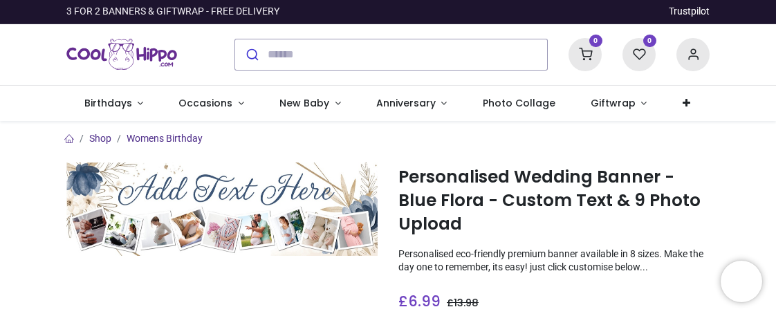  I want to click on button: Submit, so click(251, 55).